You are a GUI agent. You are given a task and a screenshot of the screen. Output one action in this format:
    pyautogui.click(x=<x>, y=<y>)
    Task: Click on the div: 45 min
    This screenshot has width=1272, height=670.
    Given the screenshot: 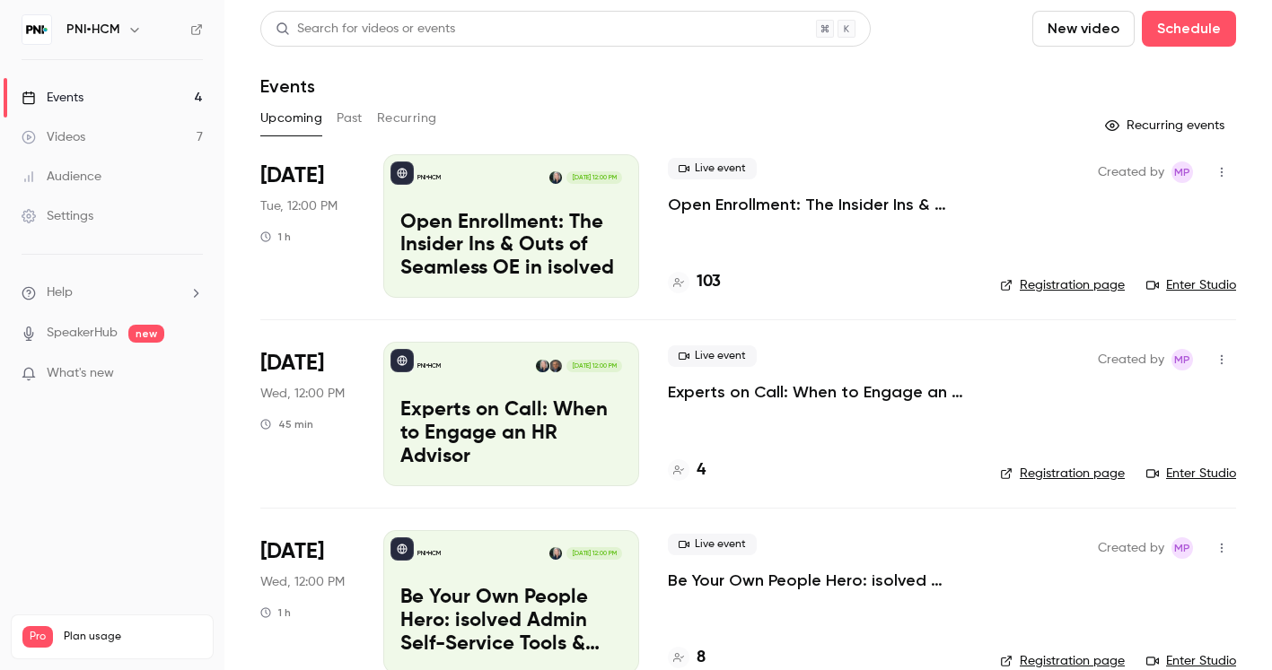 What is the action you would take?
    pyautogui.click(x=286, y=424)
    